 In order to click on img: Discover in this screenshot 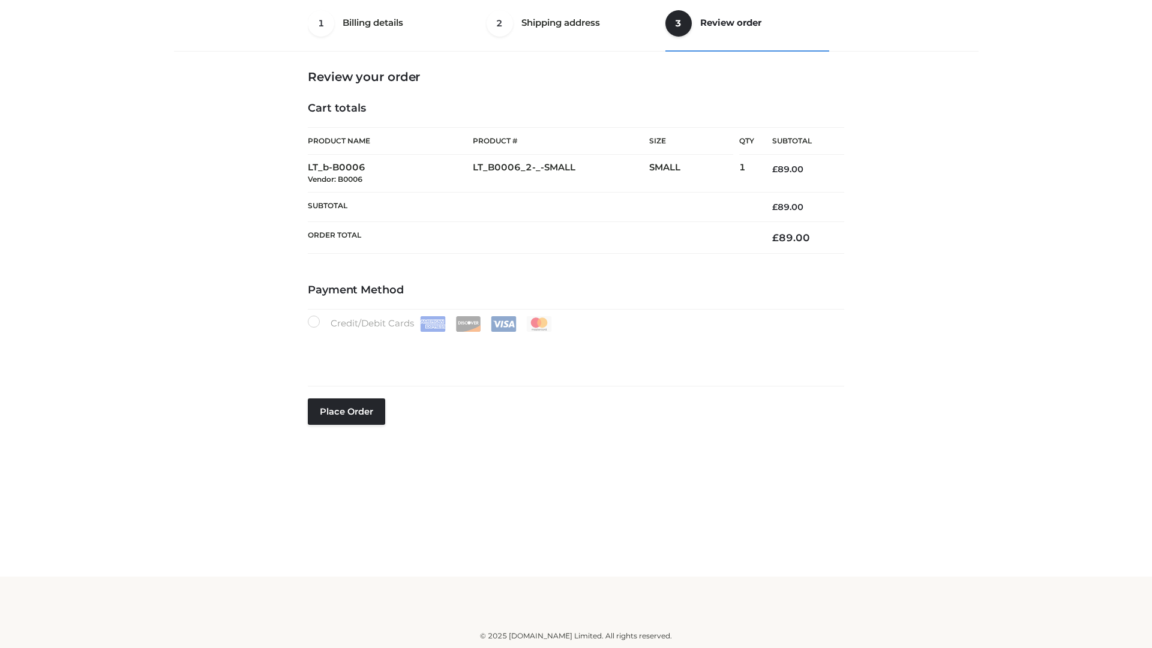, I will do `click(468, 324)`.